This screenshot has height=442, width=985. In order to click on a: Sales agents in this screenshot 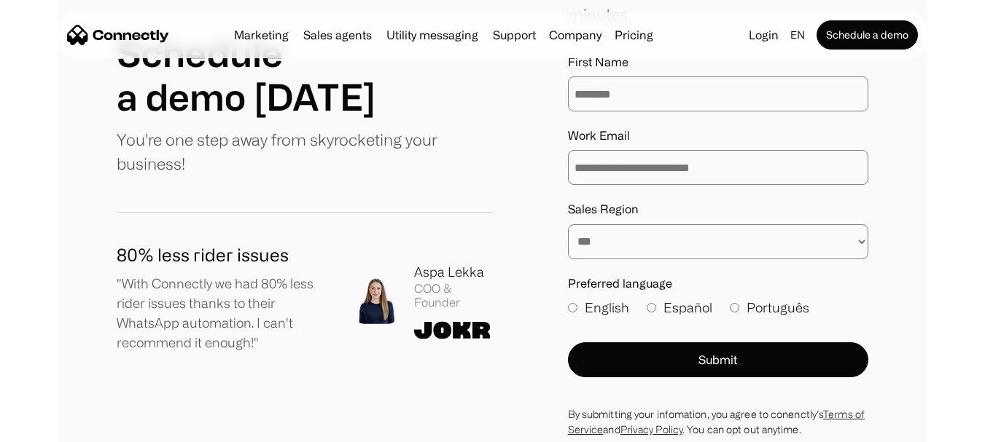, I will do `click(337, 35)`.